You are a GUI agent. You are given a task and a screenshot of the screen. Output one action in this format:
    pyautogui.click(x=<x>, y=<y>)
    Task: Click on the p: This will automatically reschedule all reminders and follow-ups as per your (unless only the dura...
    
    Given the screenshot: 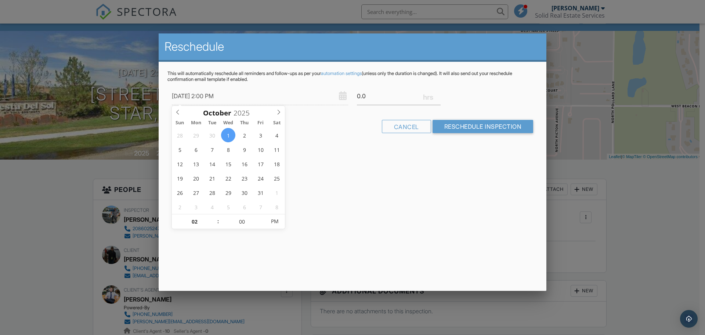 What is the action you would take?
    pyautogui.click(x=353, y=76)
    